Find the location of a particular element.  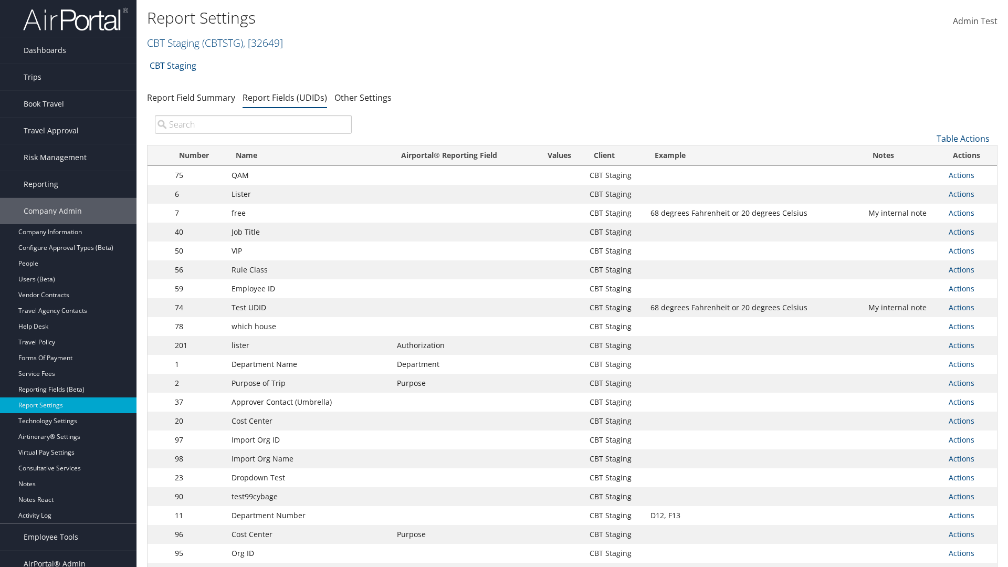

td: 97 is located at coordinates (198, 440).